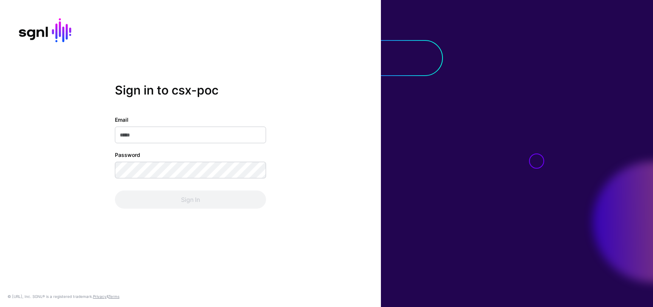 This screenshot has height=307, width=653. I want to click on label: Email, so click(122, 119).